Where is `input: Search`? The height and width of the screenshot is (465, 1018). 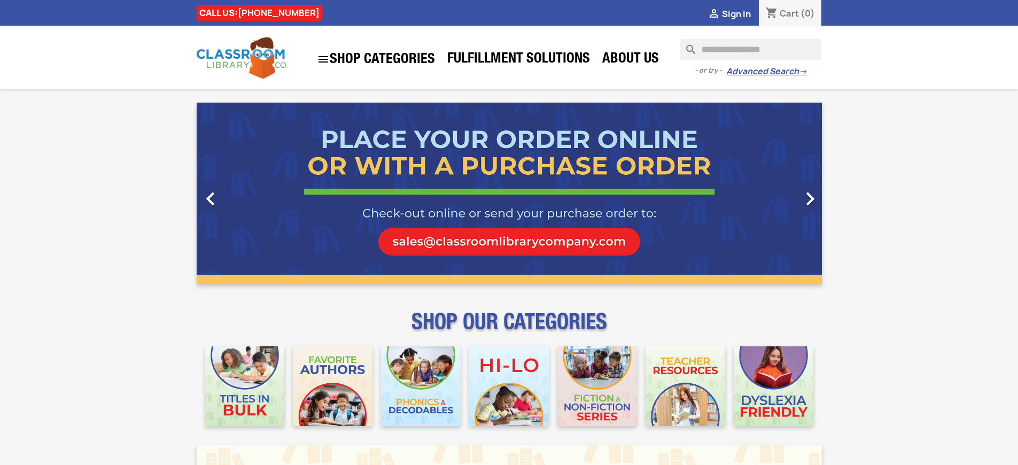 input: Search is located at coordinates (751, 50).